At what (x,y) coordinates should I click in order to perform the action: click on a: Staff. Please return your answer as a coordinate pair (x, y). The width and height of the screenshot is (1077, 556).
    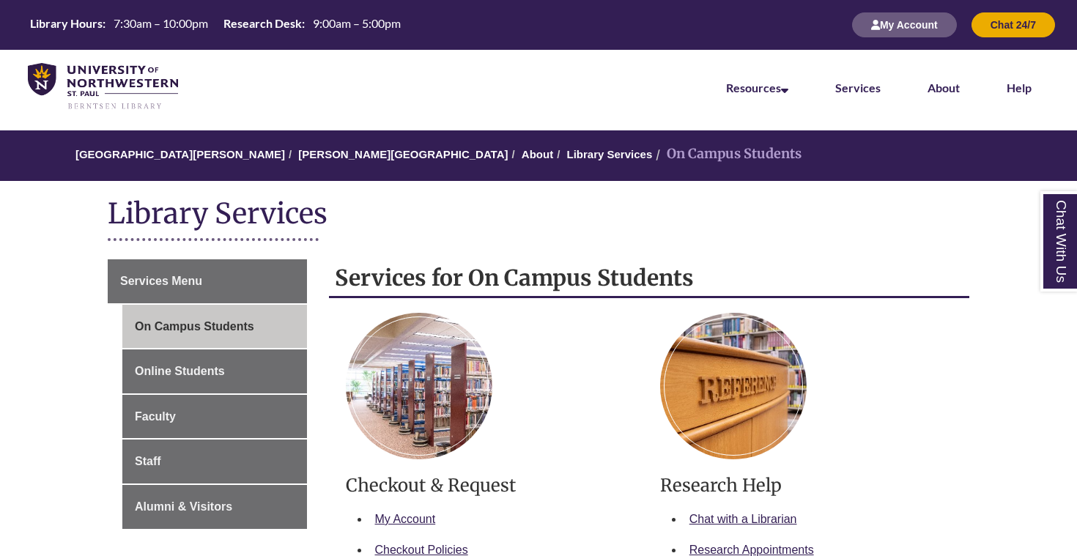
    Looking at the image, I should click on (215, 462).